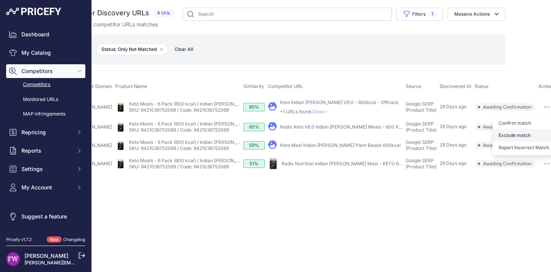 The height and width of the screenshot is (272, 551). Describe the element at coordinates (46, 71) in the screenshot. I see `button: Competitors` at that location.